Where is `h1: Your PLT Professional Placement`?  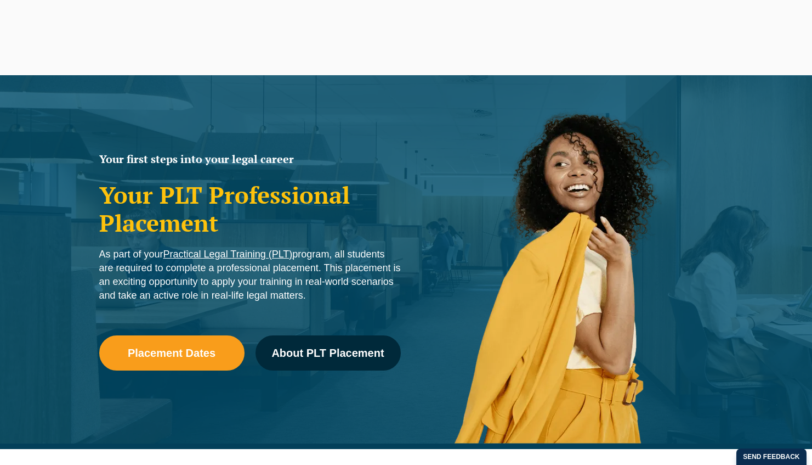 h1: Your PLT Professional Placement is located at coordinates (250, 208).